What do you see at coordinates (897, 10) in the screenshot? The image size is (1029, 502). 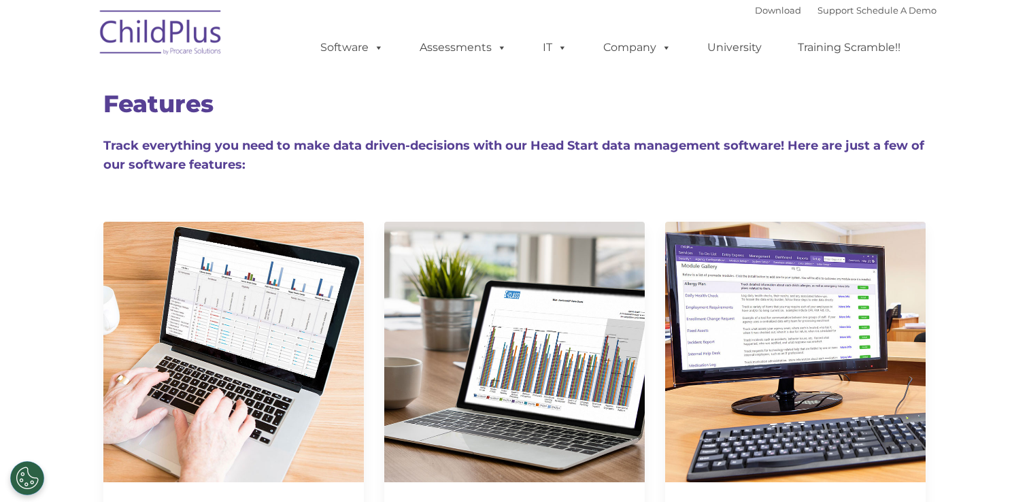 I see `a: Schedule A Demo` at bounding box center [897, 10].